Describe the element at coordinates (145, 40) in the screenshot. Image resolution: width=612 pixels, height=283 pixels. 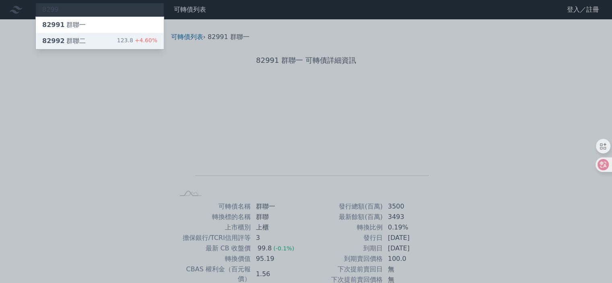
I see `span: +4.60%` at that location.